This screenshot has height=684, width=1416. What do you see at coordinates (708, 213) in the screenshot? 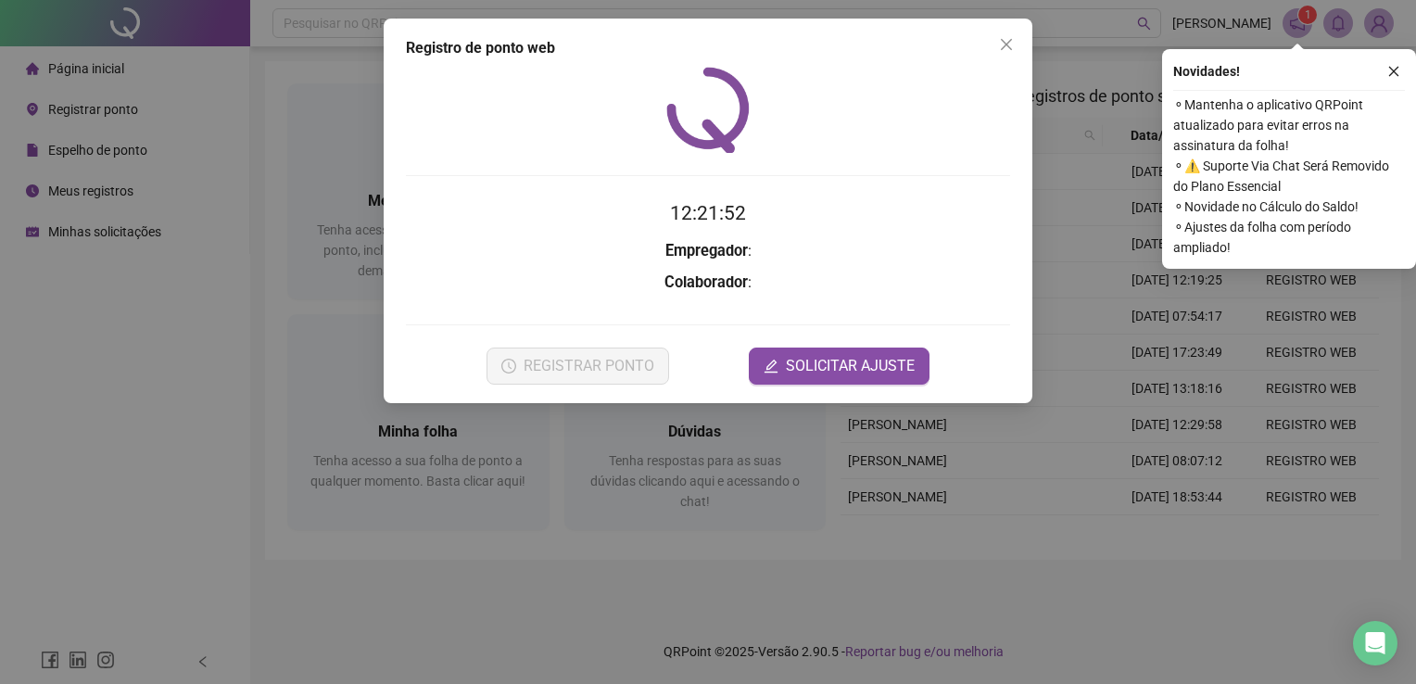
I see `time: 12:21:52` at bounding box center [708, 213].